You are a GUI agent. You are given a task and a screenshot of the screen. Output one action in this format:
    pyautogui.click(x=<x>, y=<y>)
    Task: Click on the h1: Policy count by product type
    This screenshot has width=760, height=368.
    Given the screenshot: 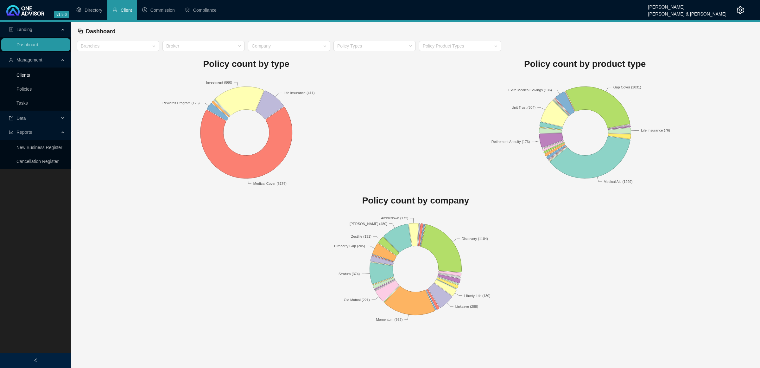 What is the action you would take?
    pyautogui.click(x=585, y=64)
    